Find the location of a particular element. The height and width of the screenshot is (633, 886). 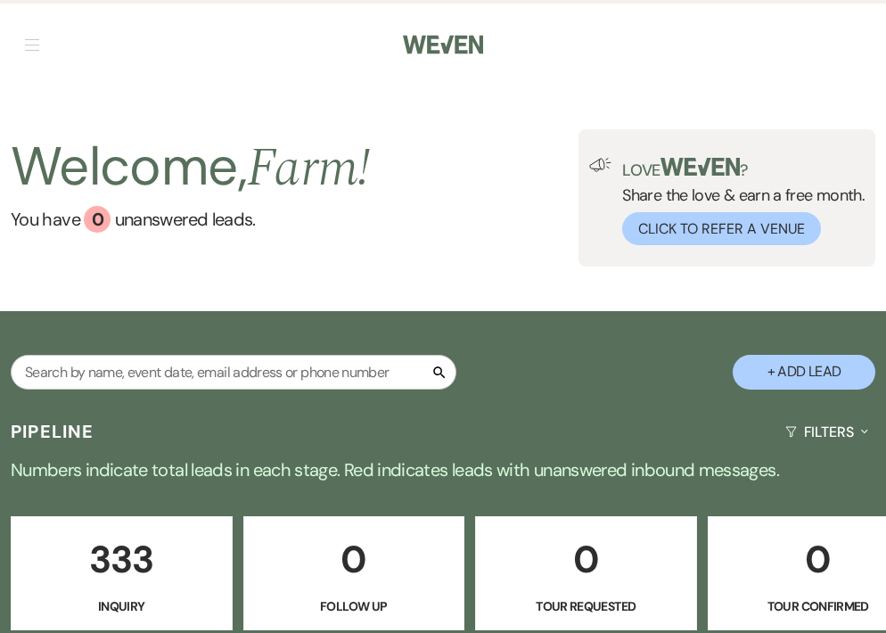

h3: Pipeline is located at coordinates (53, 431).